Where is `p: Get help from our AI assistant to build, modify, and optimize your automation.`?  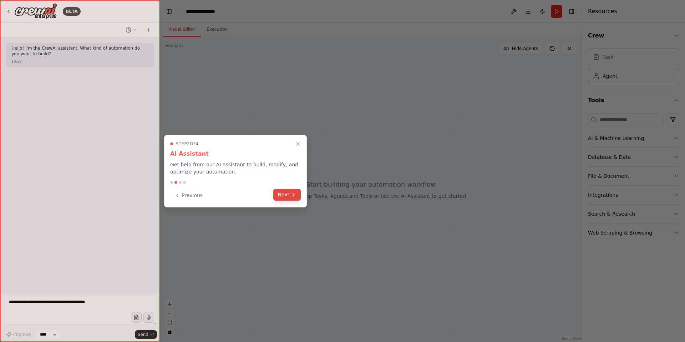 p: Get help from our AI assistant to build, modify, and optimize your automation. is located at coordinates (235, 168).